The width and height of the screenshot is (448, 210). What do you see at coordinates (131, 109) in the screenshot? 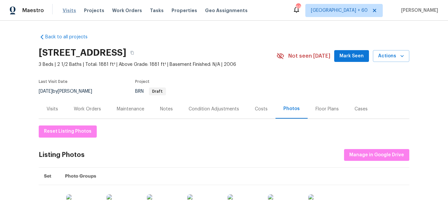
I see `div: Maintenance` at bounding box center [131, 109].